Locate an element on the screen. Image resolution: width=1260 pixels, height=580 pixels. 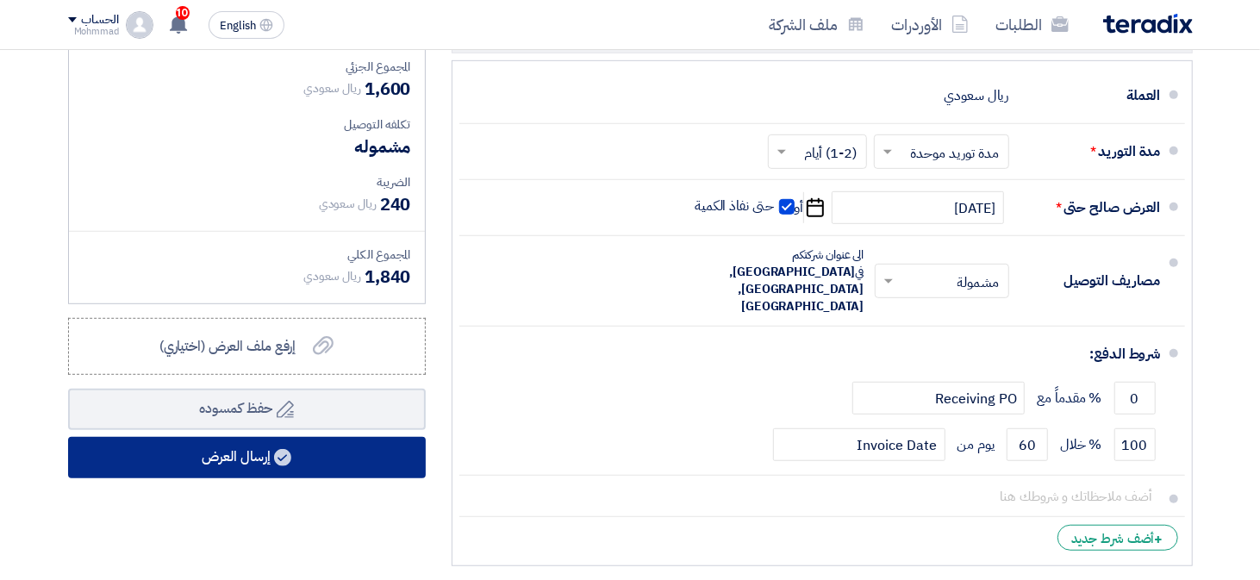
span: % مقدماً مع is located at coordinates (1068, 398).